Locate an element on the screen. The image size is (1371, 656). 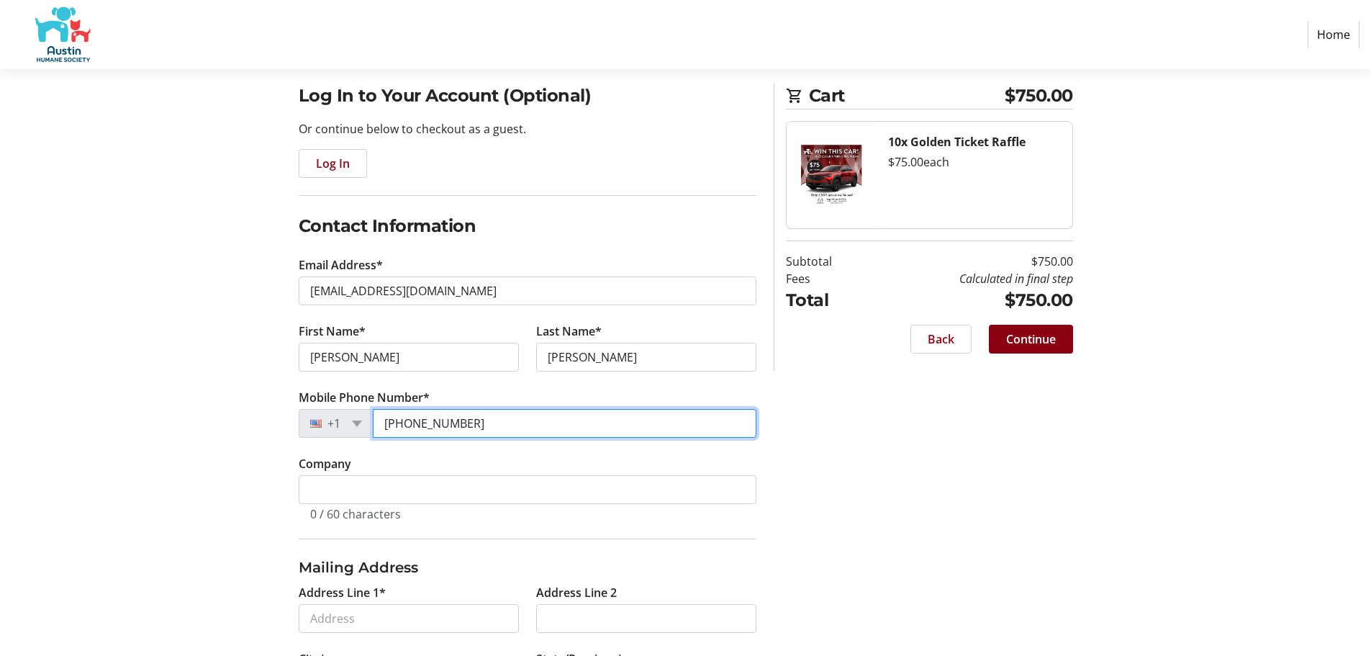
h2: Contact Information is located at coordinates (528, 226).